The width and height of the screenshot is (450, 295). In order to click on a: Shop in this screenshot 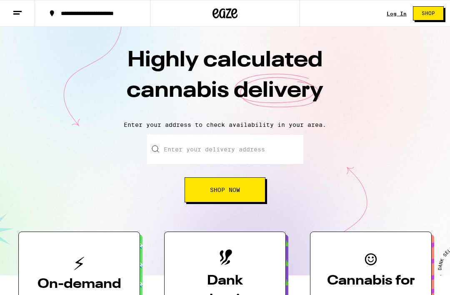, I will do `click(429, 13)`.